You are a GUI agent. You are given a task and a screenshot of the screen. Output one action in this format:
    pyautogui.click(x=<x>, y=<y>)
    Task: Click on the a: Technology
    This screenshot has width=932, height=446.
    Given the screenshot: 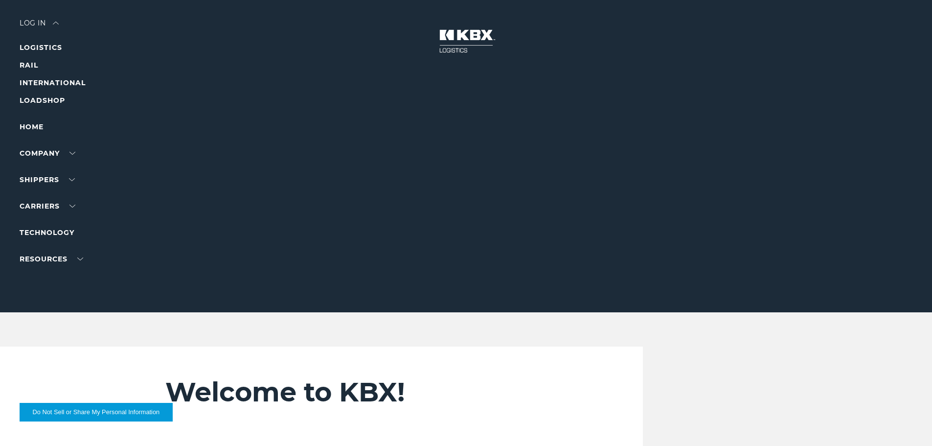 What is the action you would take?
    pyautogui.click(x=47, y=232)
    